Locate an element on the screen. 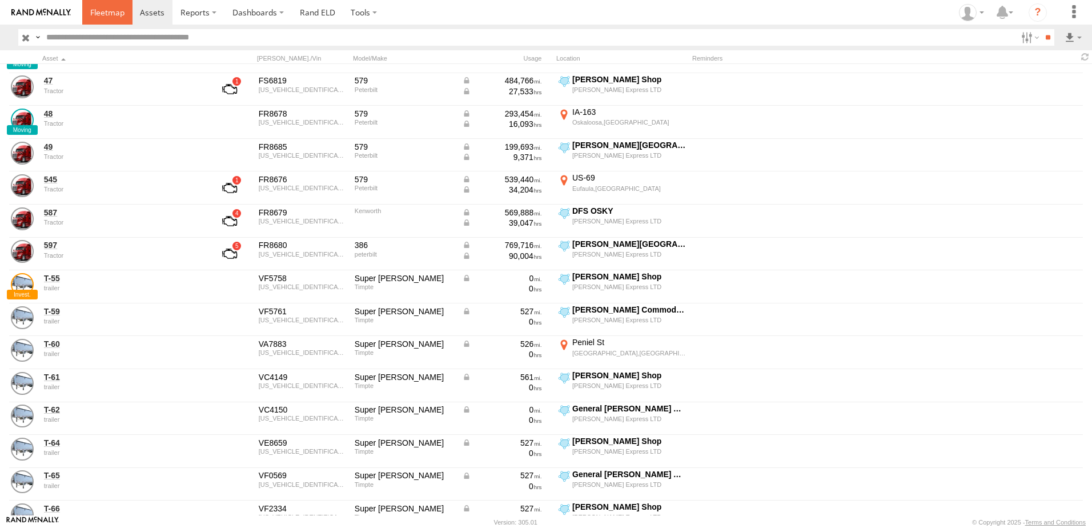 This screenshot has width=1092, height=528. div: 1TDH42226CB135221 is located at coordinates (303, 287).